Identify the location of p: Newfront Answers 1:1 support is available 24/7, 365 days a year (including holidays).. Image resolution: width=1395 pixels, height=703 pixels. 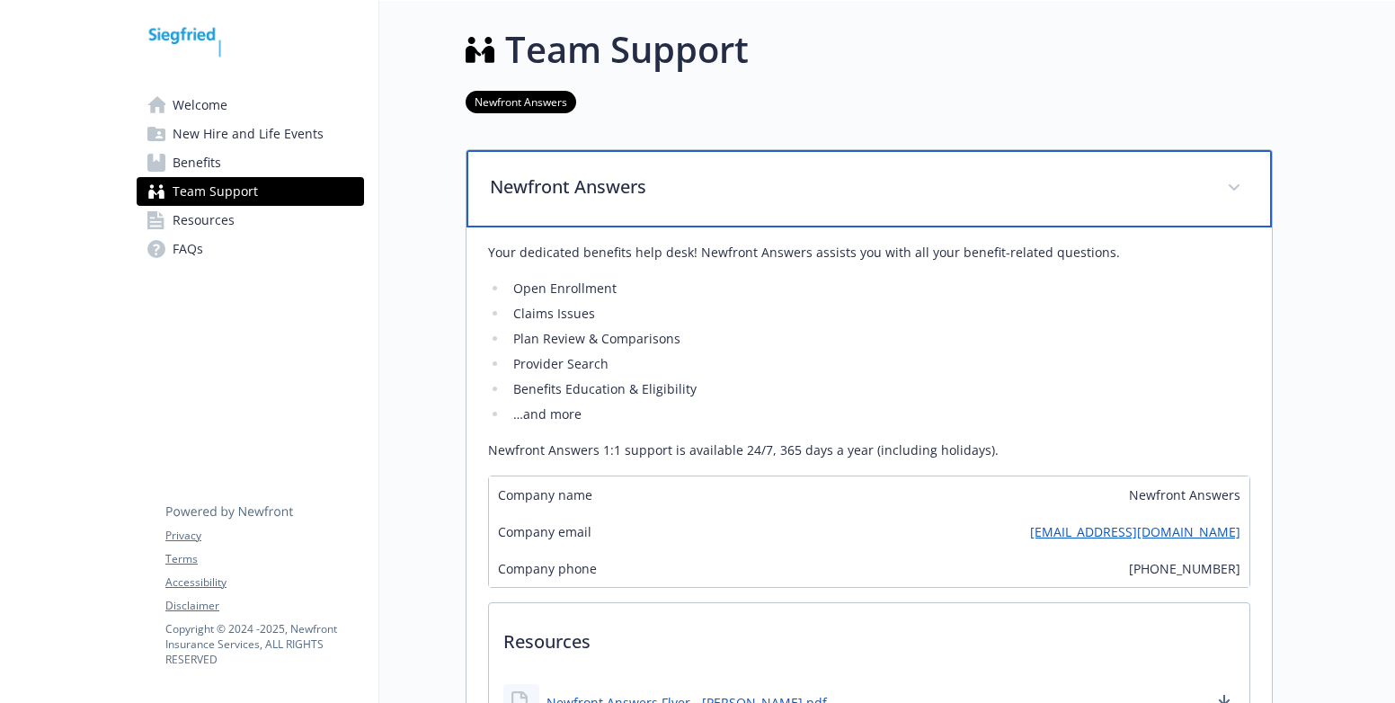
(869, 450).